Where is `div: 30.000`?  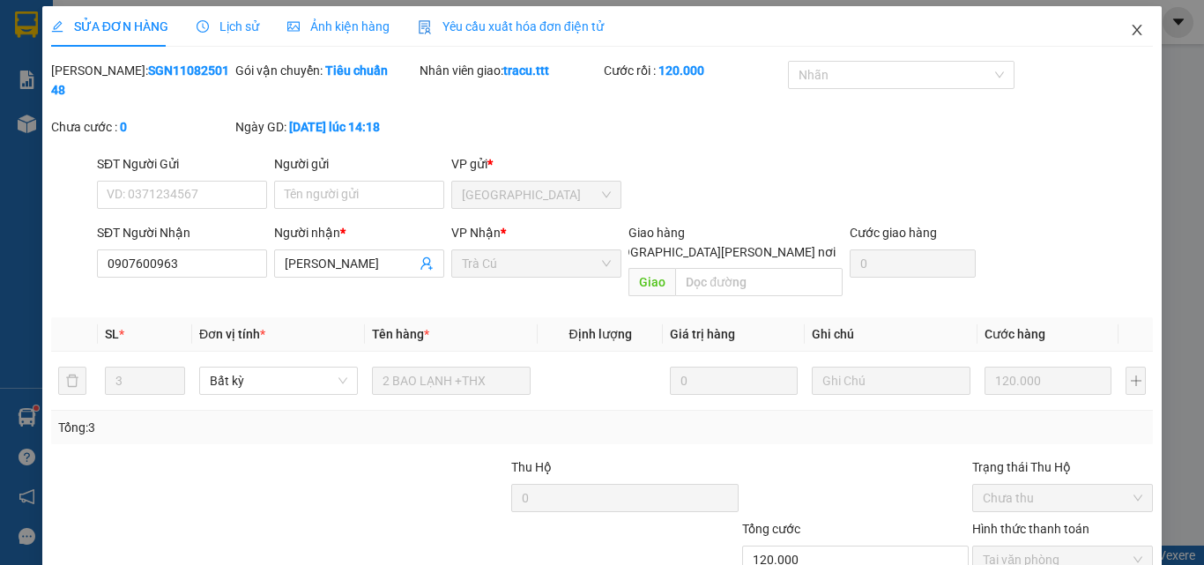
div: 30.000 is located at coordinates (59, 122).